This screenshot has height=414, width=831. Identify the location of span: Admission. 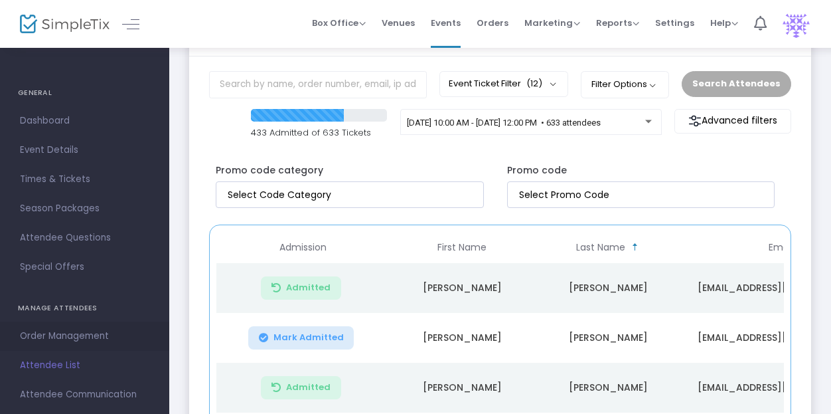
(303, 247).